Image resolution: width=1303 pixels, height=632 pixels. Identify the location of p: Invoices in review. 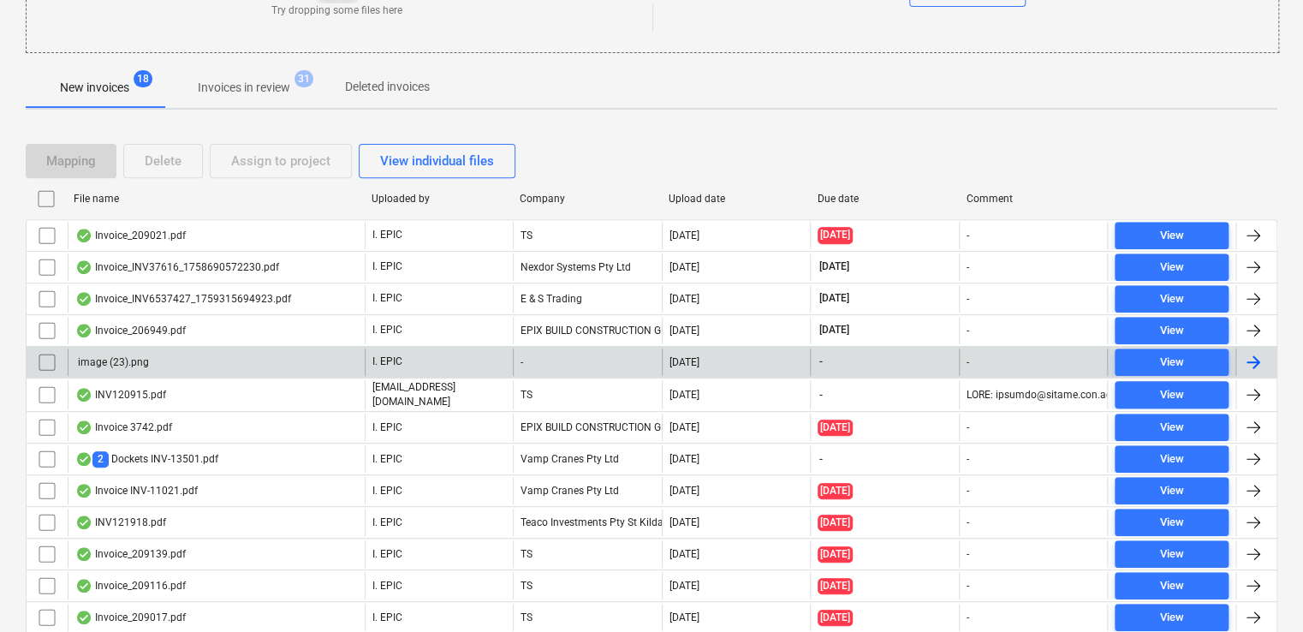
(244, 87).